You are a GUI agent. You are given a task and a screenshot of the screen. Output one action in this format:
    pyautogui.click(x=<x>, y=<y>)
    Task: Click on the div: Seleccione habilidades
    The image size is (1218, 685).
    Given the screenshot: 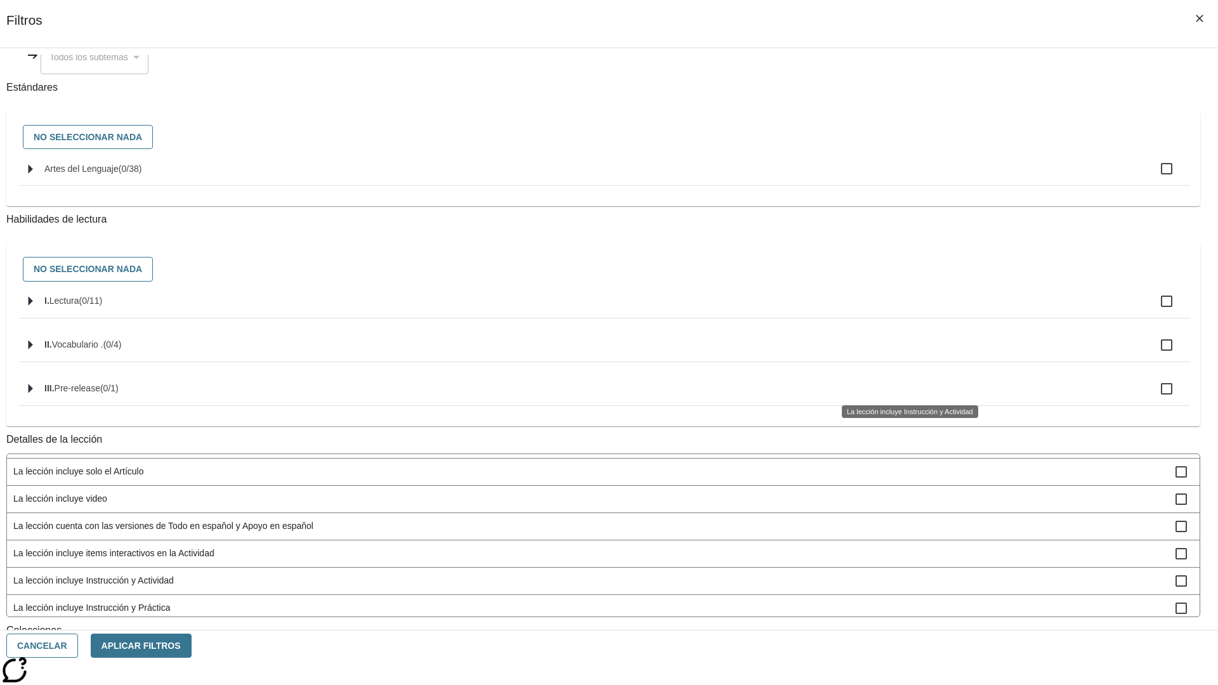 What is the action you would take?
    pyautogui.click(x=604, y=269)
    